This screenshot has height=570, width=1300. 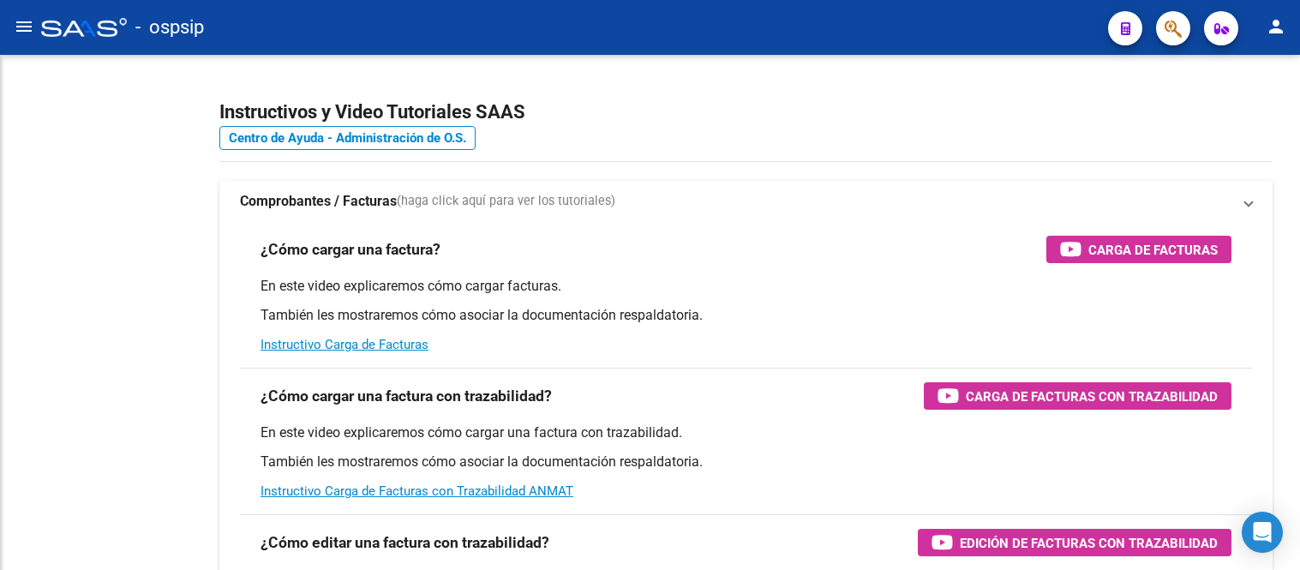 What do you see at coordinates (406, 396) in the screenshot?
I see `h3: ¿Cómo cargar una factura con trazabilidad?` at bounding box center [406, 396].